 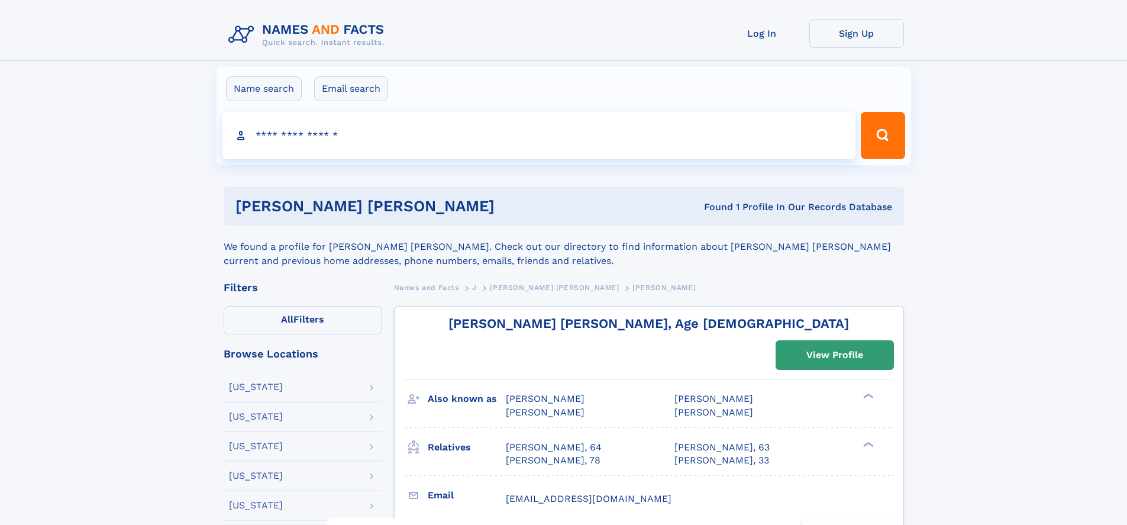 I want to click on h3: Email, so click(x=467, y=495).